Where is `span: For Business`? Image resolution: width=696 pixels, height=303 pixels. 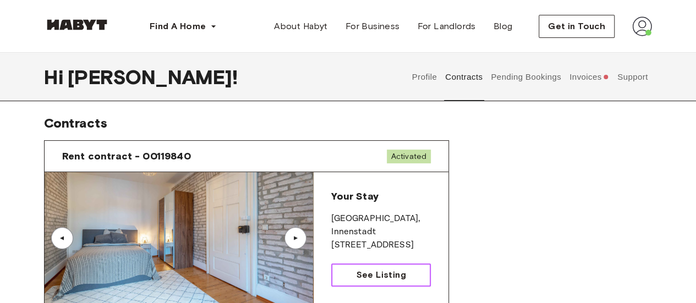
span: For Business is located at coordinates (373, 26).